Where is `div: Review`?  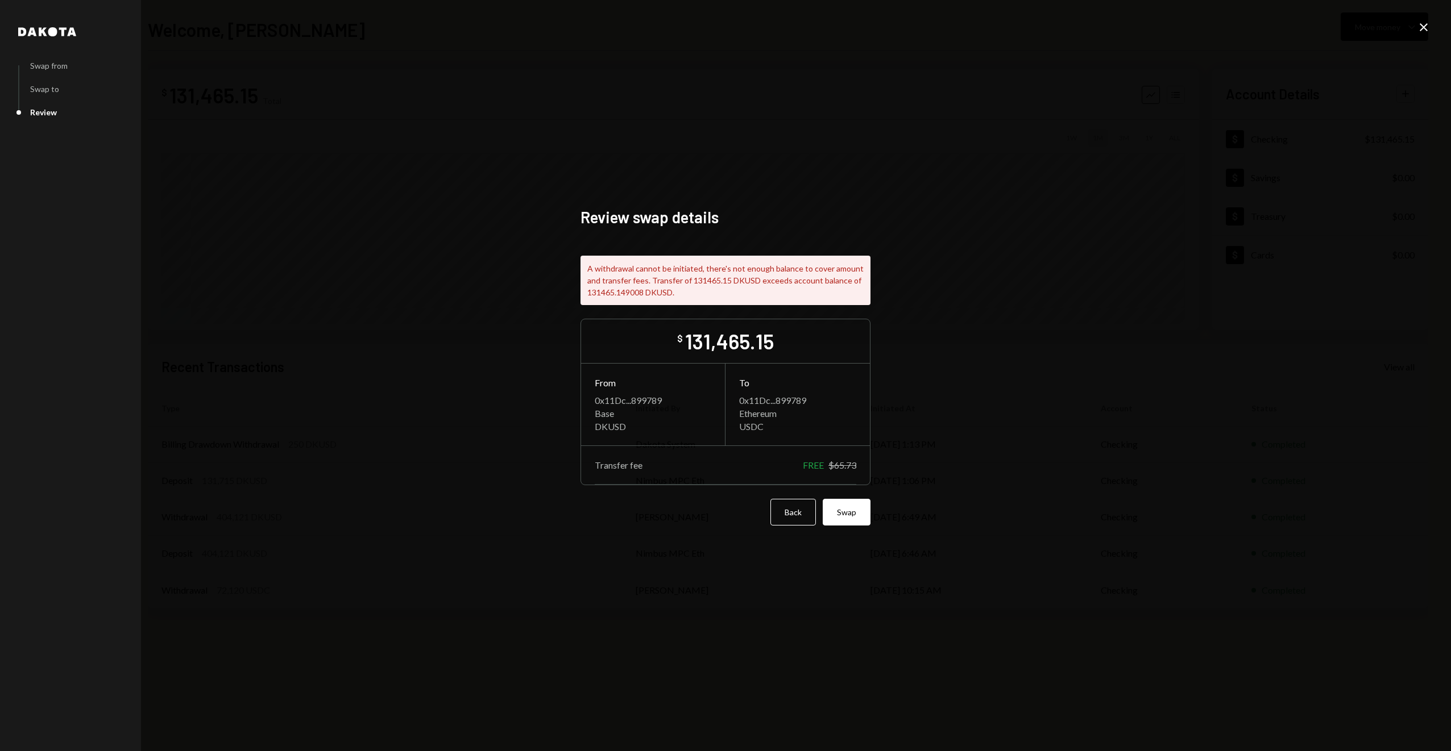
div: Review is located at coordinates (43, 112).